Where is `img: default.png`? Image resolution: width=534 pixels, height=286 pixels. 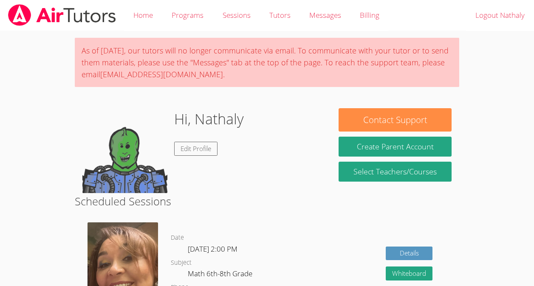 img: default.png is located at coordinates (125, 151).